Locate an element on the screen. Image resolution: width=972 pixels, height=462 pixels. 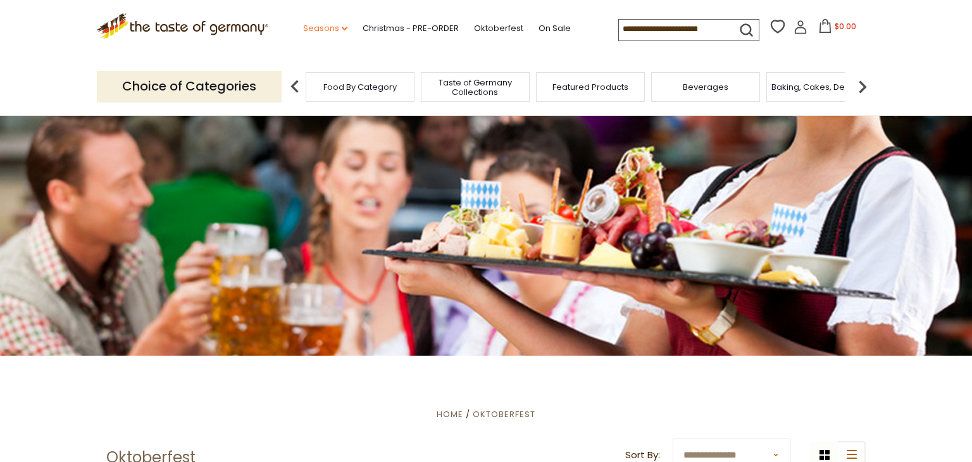
span: Food By Category is located at coordinates (360, 87).